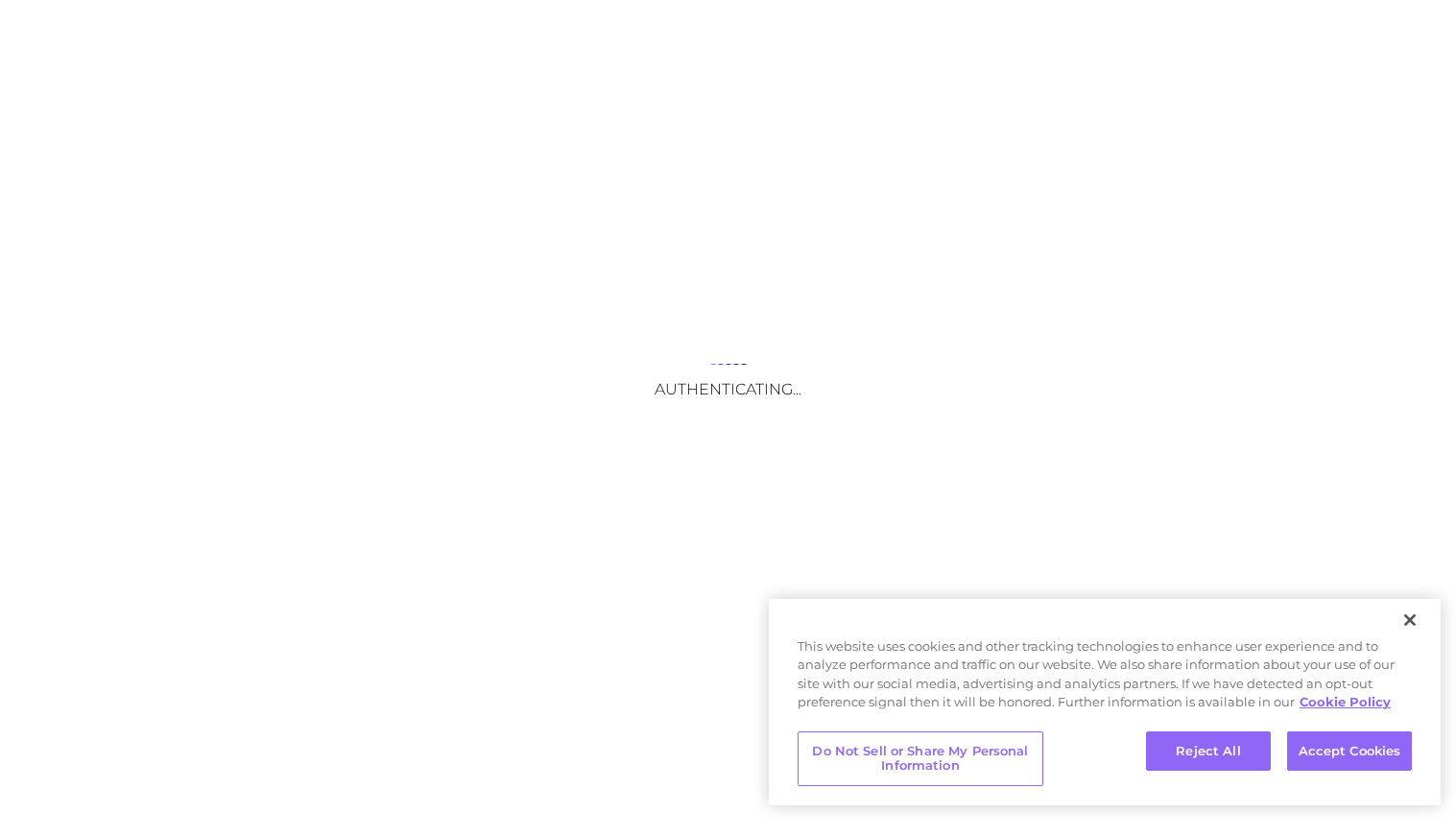  Describe the element at coordinates (1105, 679) in the screenshot. I see `div: This website uses cookies and other tracking technologies to enhance user experience and to analy...` at that location.